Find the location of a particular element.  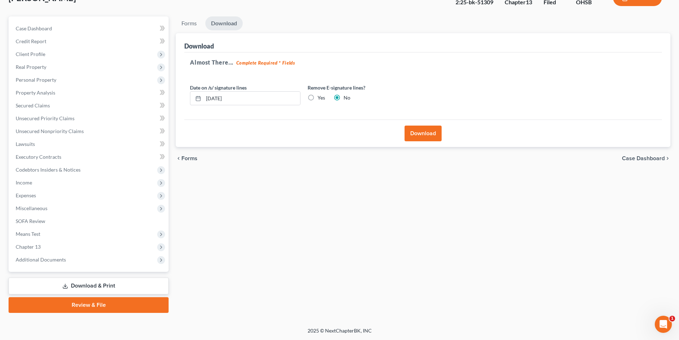

span: 1 is located at coordinates (672, 318).